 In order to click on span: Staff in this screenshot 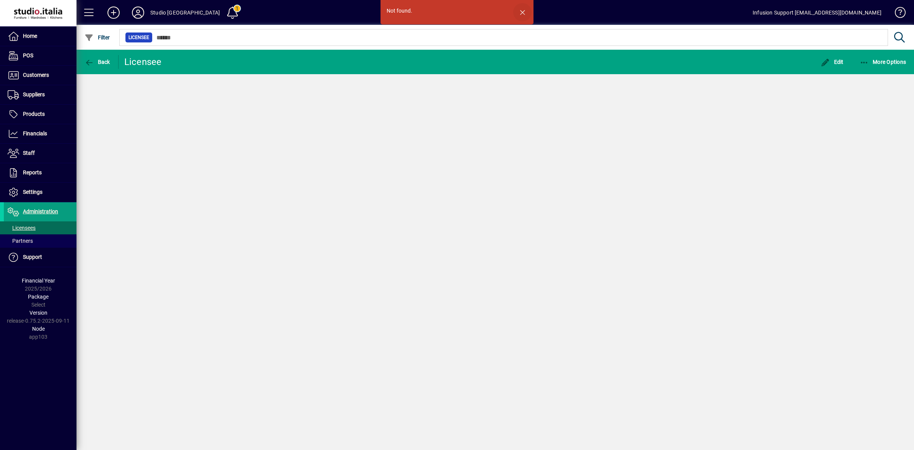, I will do `click(29, 153)`.